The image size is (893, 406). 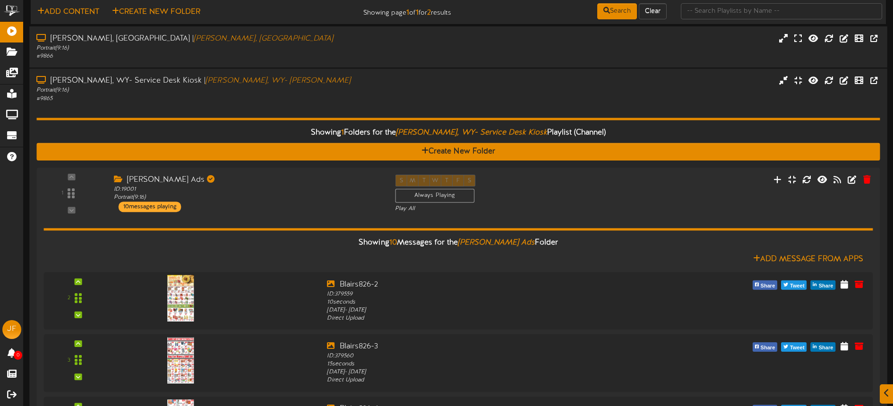 What do you see at coordinates (492, 360) in the screenshot?
I see `div: ID: 379560 15 seconds` at bounding box center [492, 360].